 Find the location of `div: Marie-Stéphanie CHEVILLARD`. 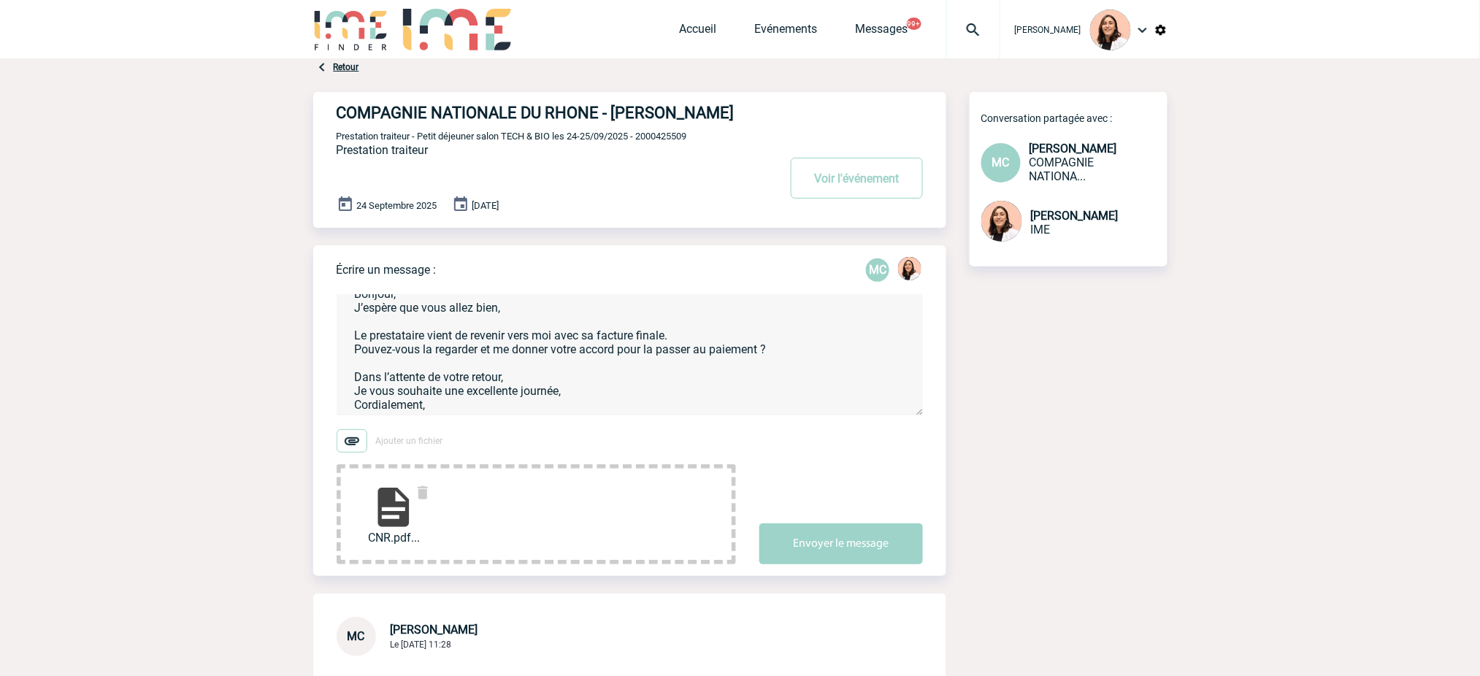

div: Marie-Stéphanie CHEVILLARD is located at coordinates (877, 270).